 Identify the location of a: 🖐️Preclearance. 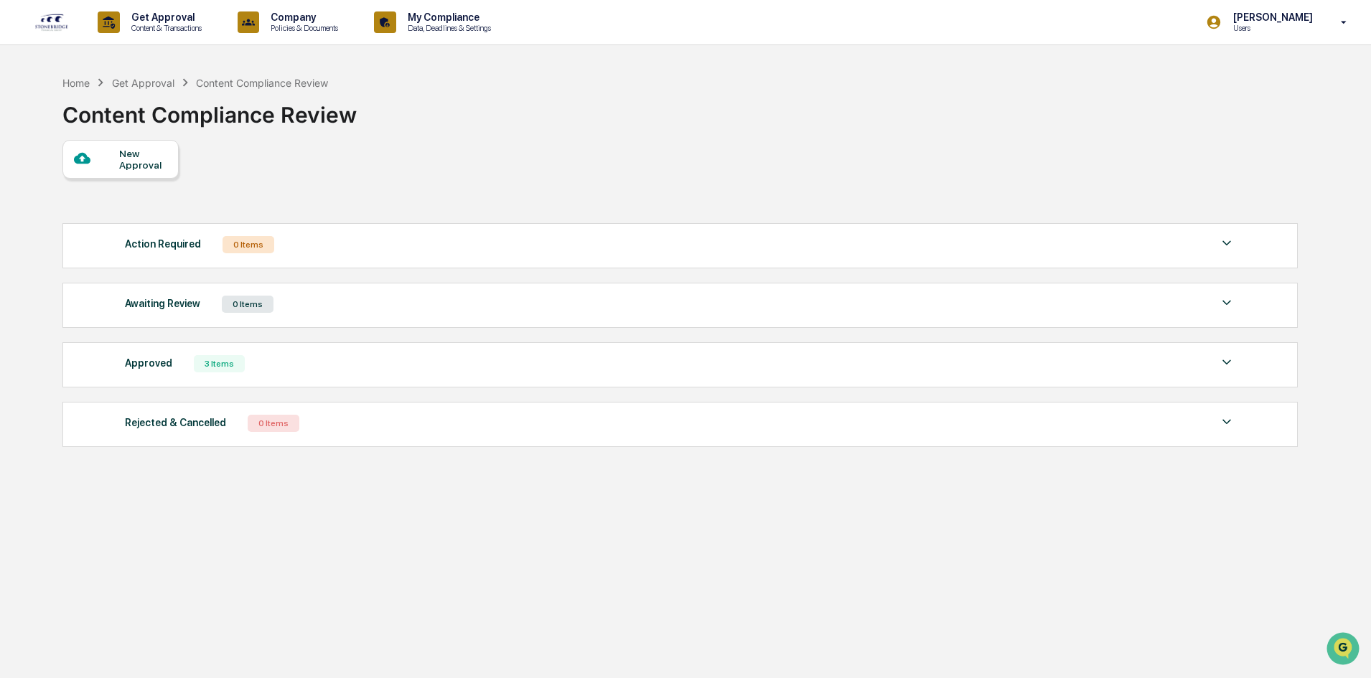
(53, 188).